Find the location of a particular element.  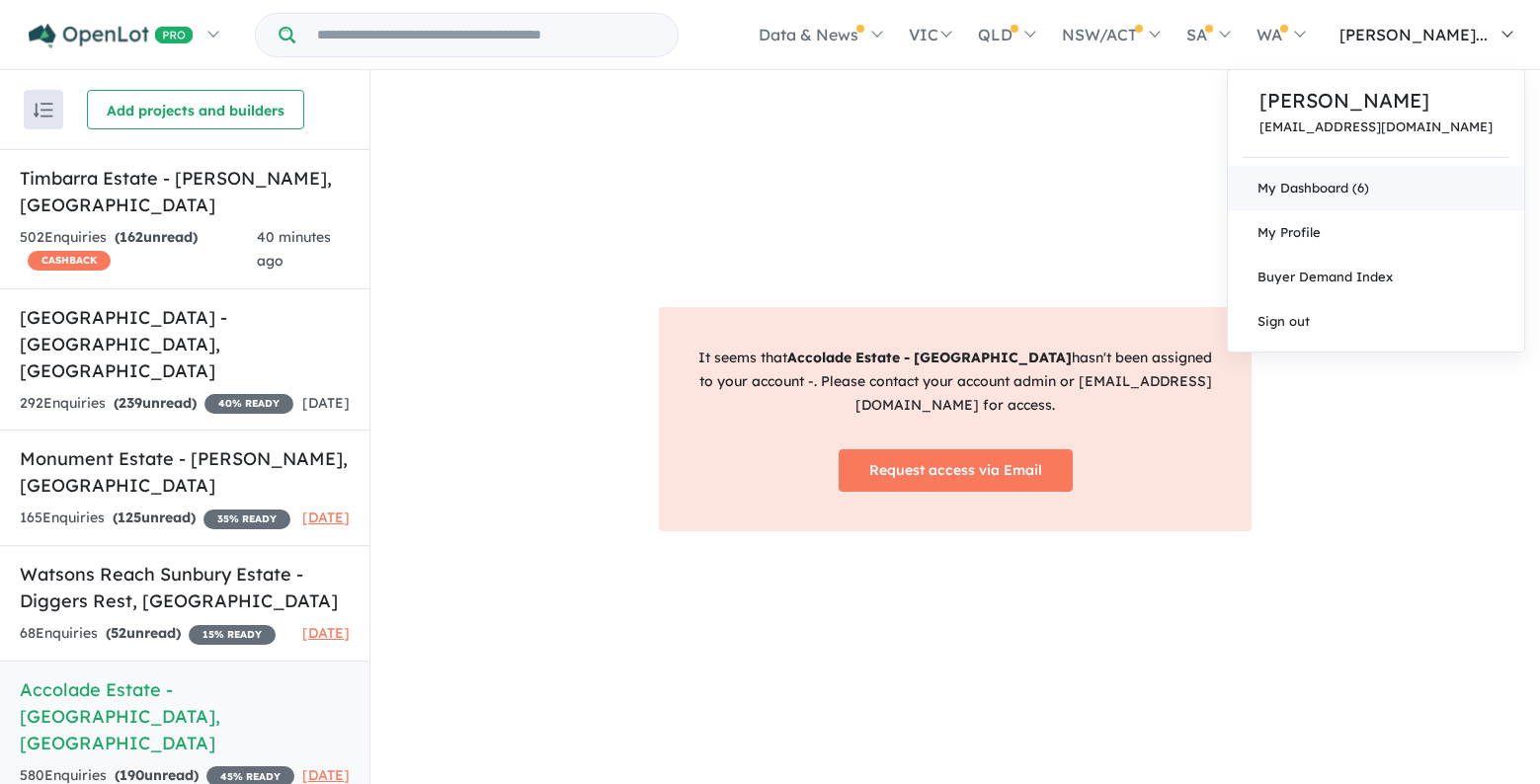

input: Try estate name, suburb, builder or developer is located at coordinates (486, 35).